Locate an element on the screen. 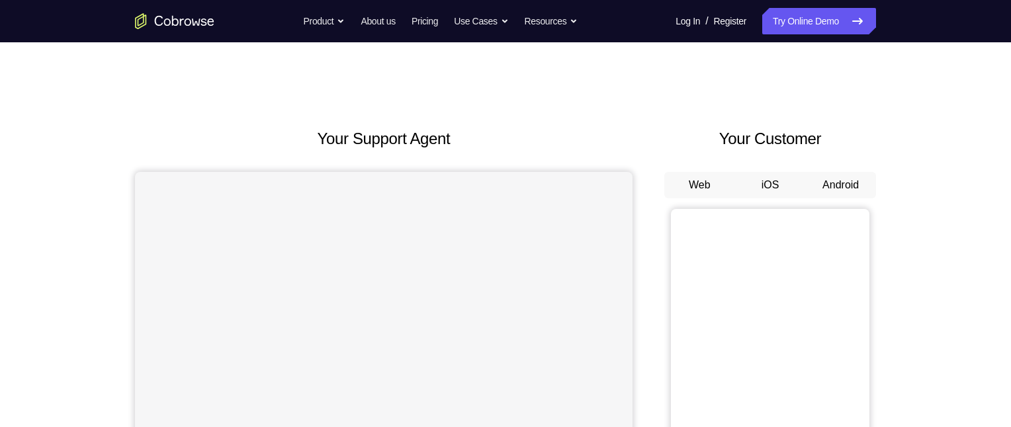  a: Pricing is located at coordinates (425, 21).